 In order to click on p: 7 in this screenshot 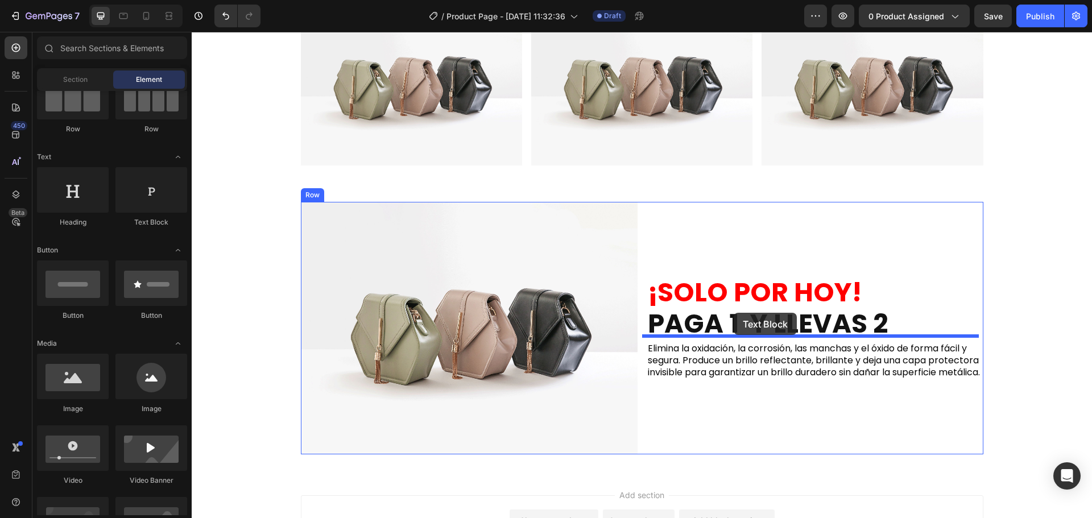, I will do `click(77, 16)`.